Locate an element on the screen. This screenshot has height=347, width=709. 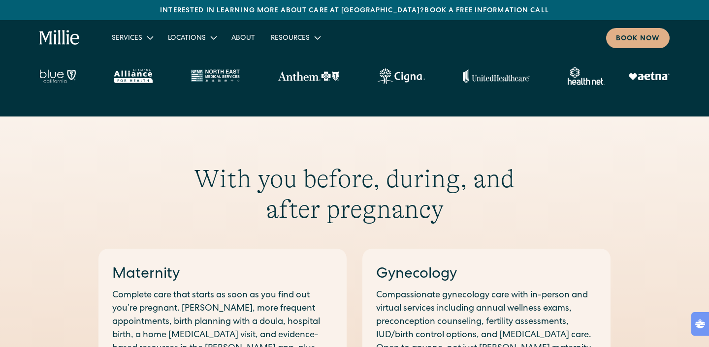
a: Book now is located at coordinates (637, 38).